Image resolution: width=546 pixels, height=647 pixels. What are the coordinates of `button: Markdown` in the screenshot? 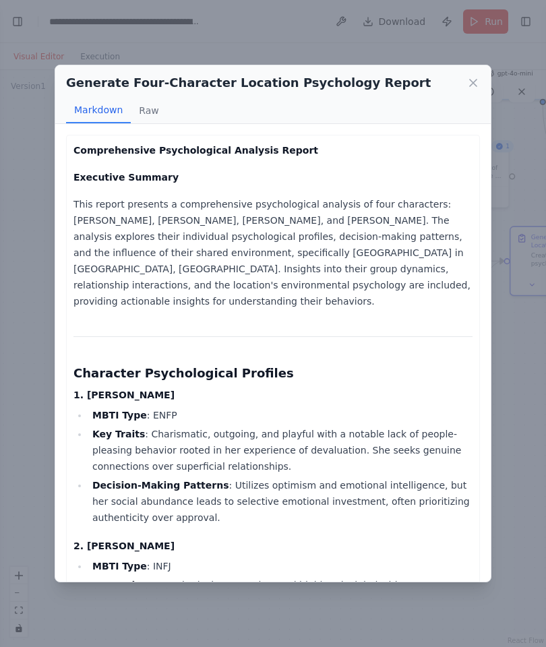 It's located at (98, 111).